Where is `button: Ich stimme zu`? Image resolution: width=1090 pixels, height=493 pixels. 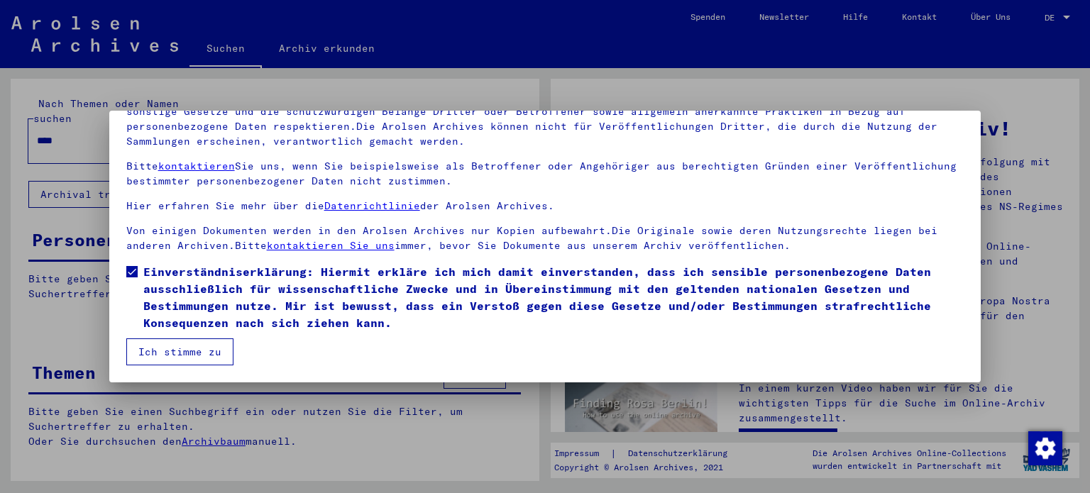
button: Ich stimme zu is located at coordinates (179, 352).